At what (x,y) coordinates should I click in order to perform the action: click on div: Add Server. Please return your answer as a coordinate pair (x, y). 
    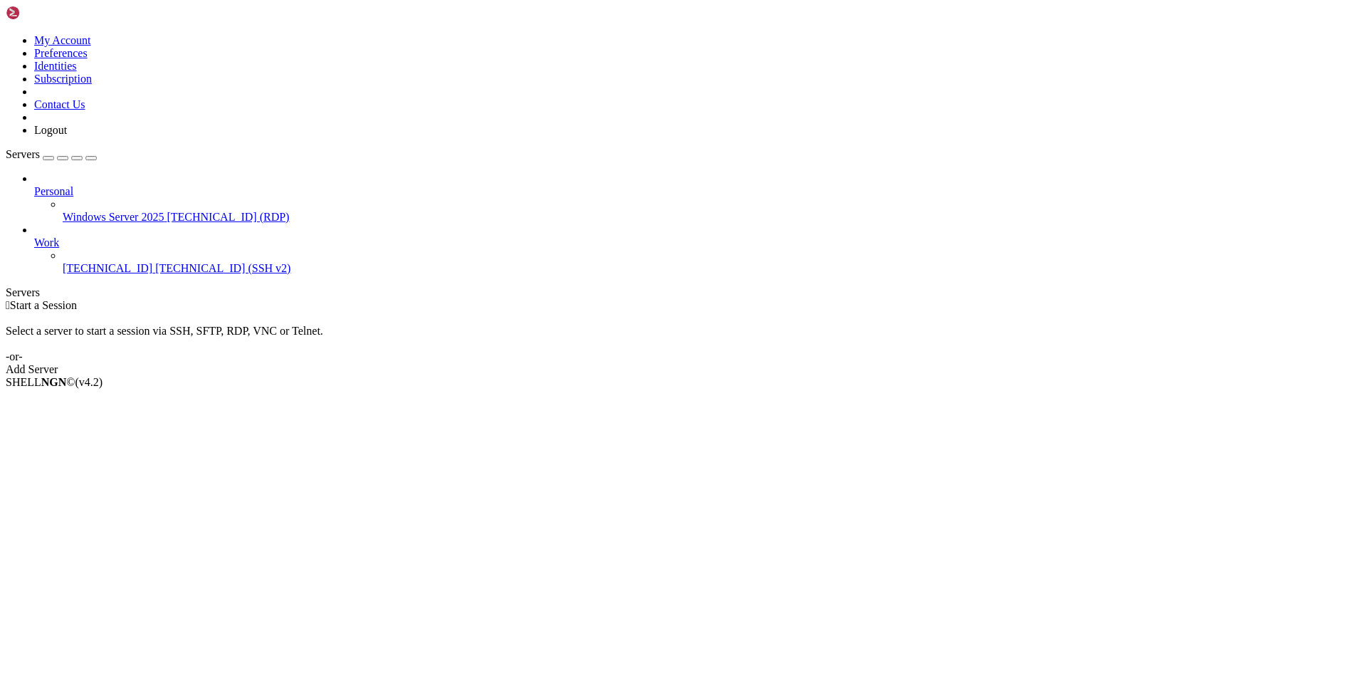
    Looking at the image, I should click on (683, 369).